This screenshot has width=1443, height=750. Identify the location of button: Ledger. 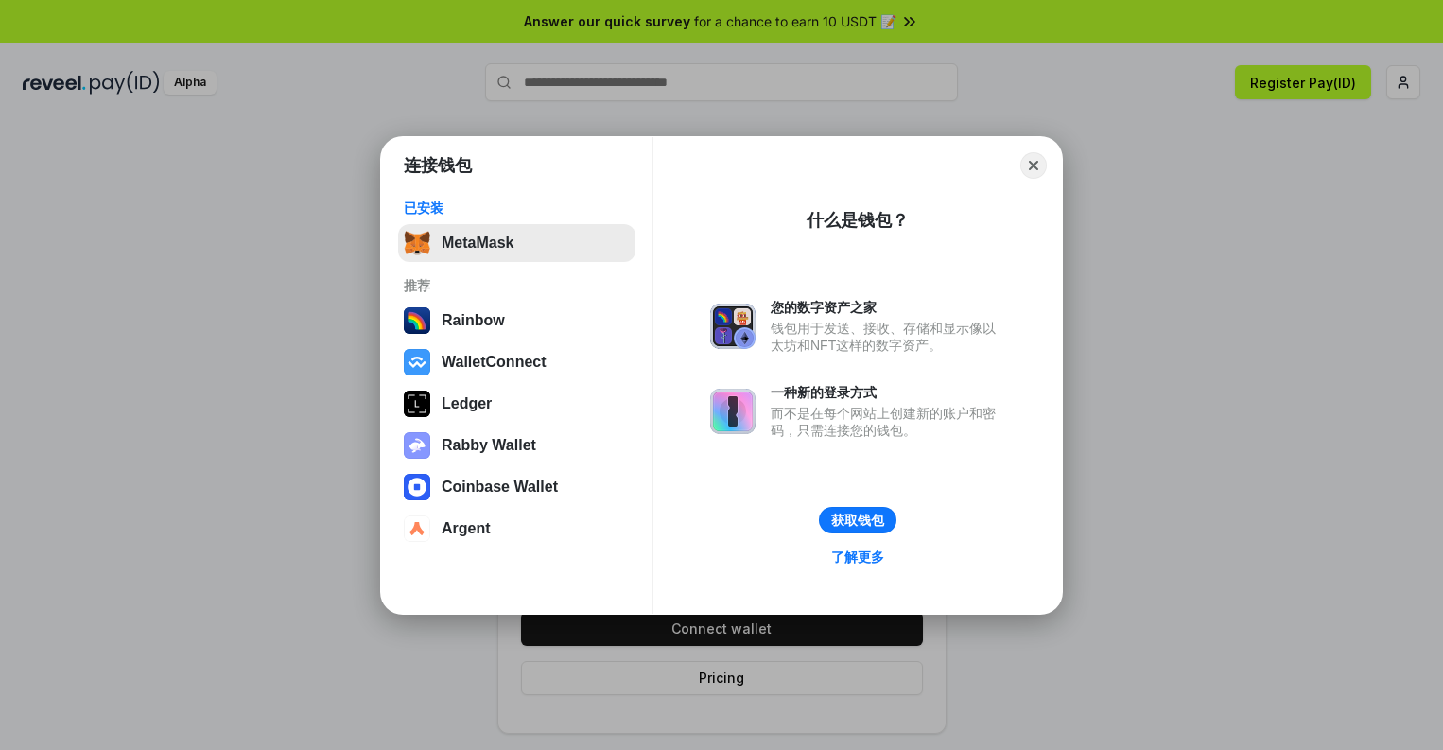
(516, 404).